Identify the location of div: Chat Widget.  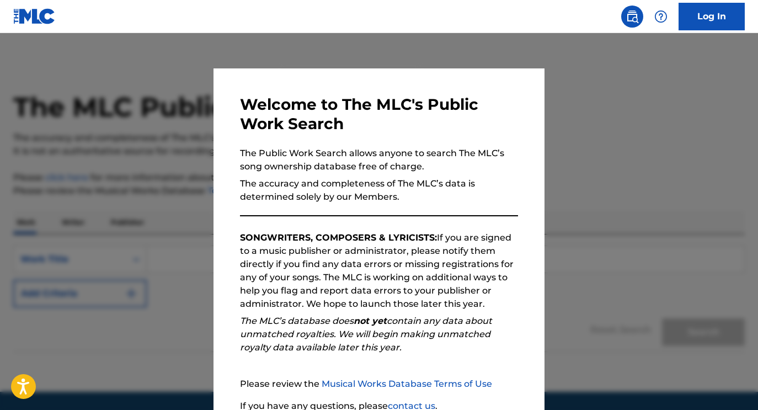
(730, 383).